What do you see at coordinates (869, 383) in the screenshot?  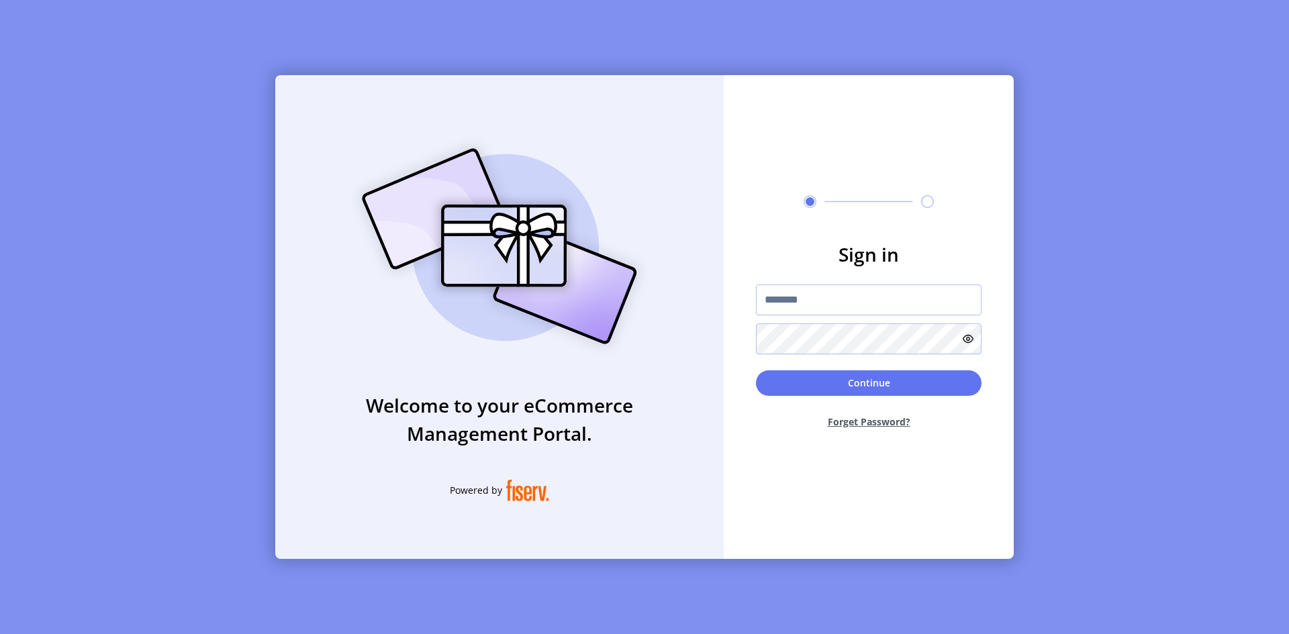 I see `button: Continue` at bounding box center [869, 383].